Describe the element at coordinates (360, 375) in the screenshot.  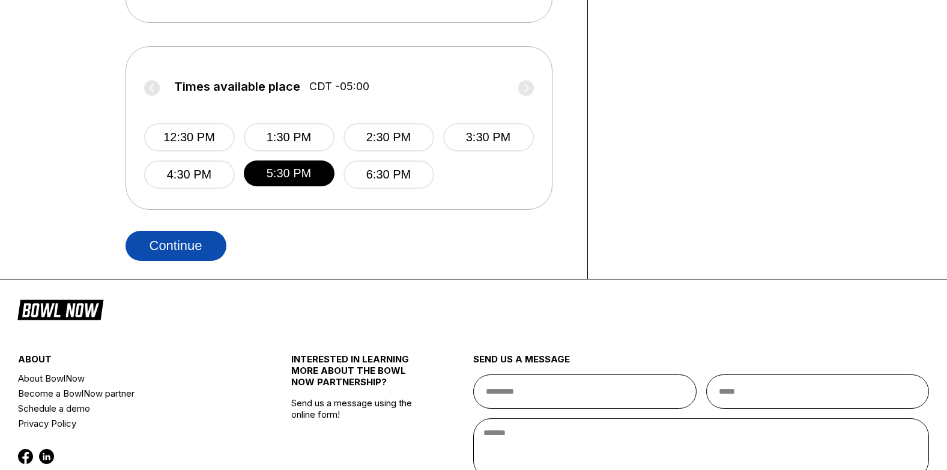
I see `div: INTERESTED IN LEARNING MORE ABOUT THE BOWL NOW PARTNERSHIP?` at that location.